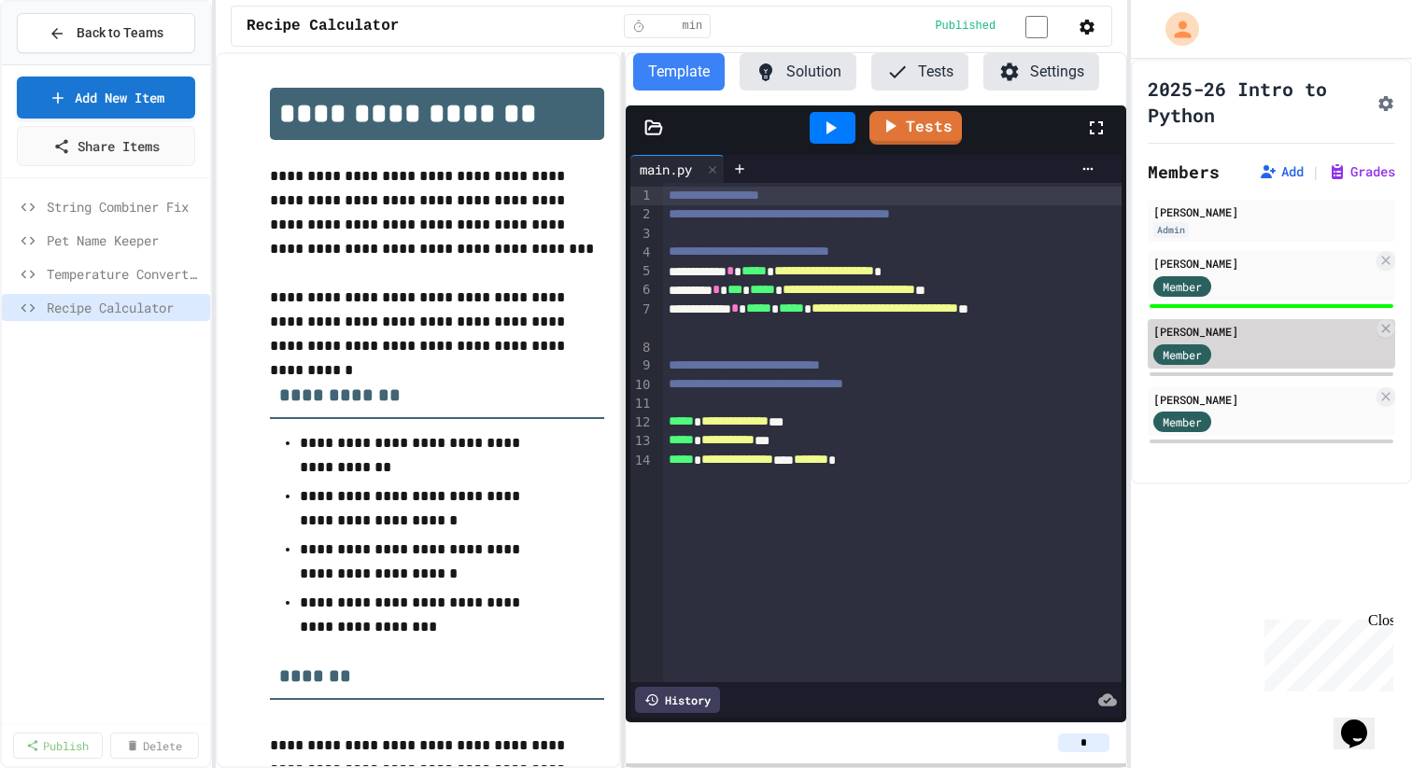 This screenshot has height=768, width=1412. I want to click on div: 4, so click(641, 253).